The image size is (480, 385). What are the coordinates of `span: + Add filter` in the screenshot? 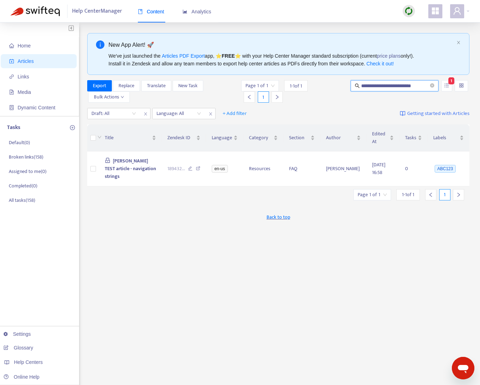 It's located at (234, 114).